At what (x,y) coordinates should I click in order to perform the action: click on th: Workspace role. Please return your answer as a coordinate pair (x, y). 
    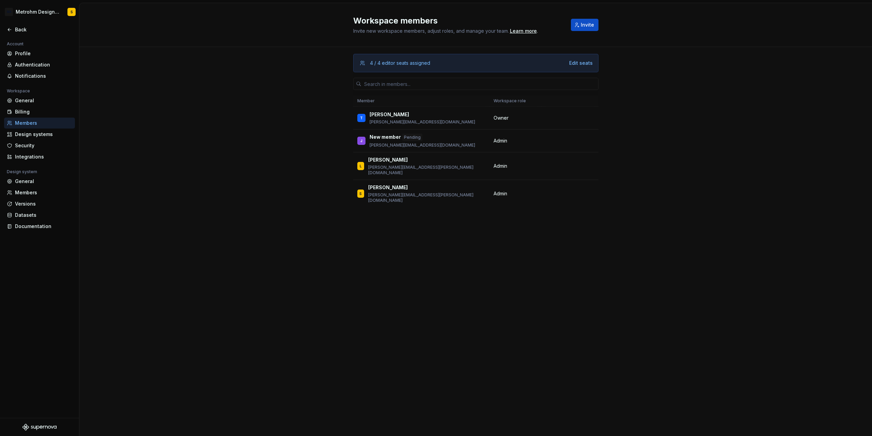
    Looking at the image, I should click on (516, 101).